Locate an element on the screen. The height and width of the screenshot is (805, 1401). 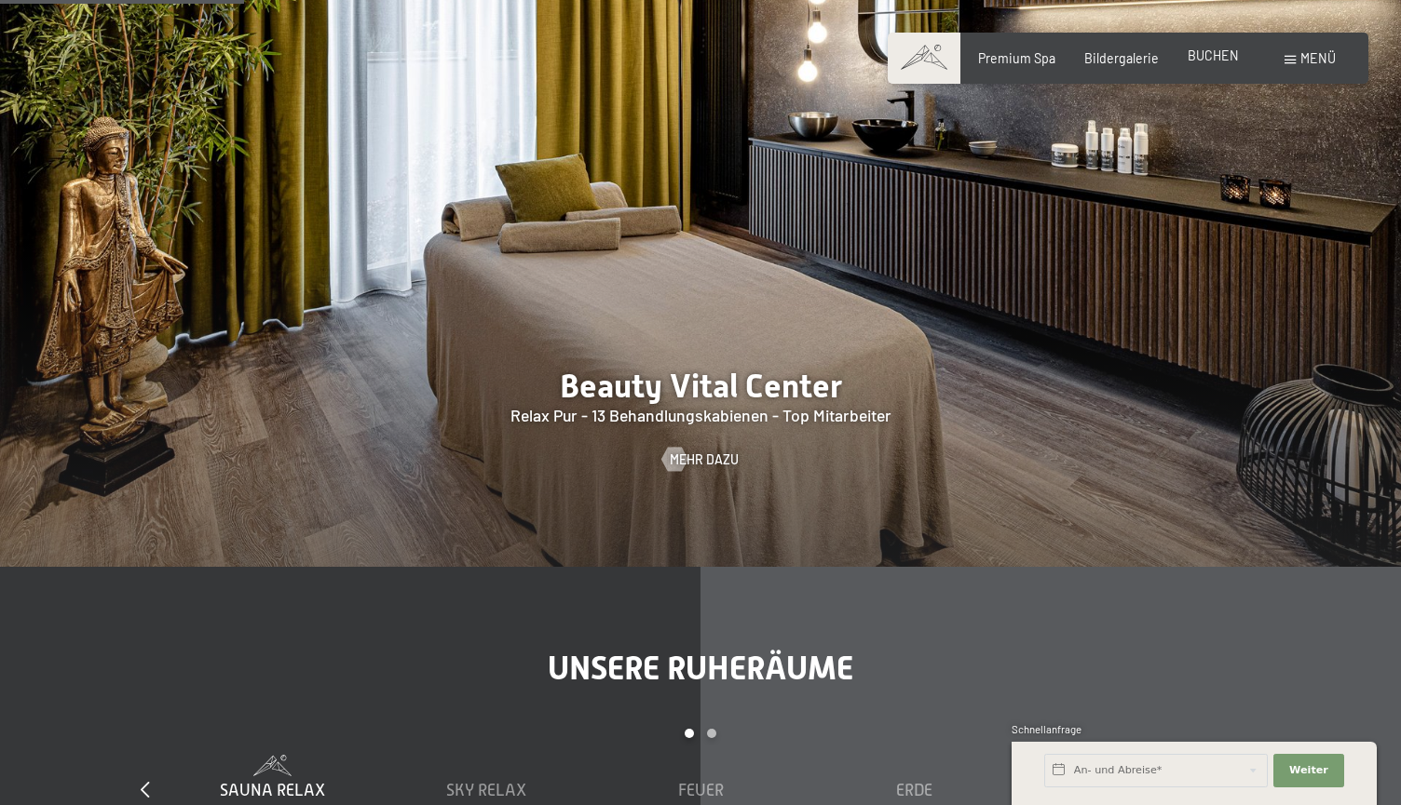
span: Unsere Ruheräume is located at coordinates (700, 668).